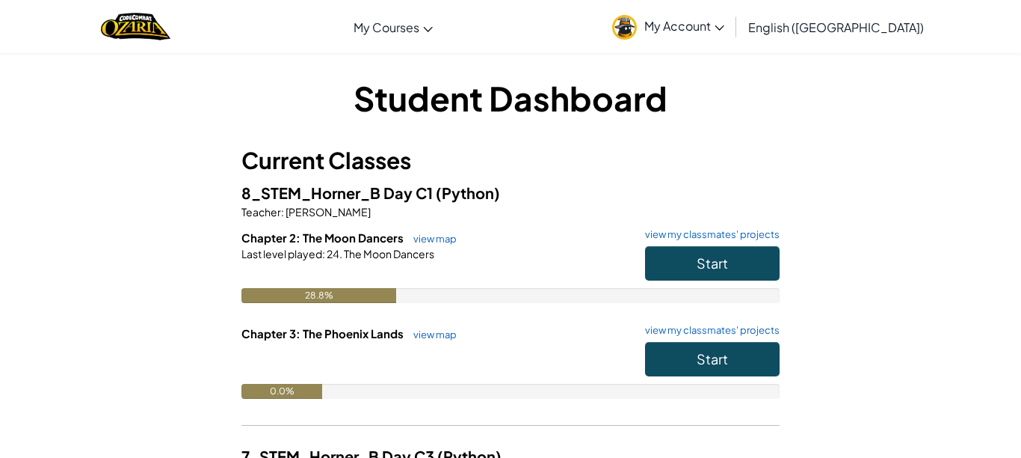 The width and height of the screenshot is (1021, 458). I want to click on span: Chapter 2: The Moon Dancers, so click(324, 237).